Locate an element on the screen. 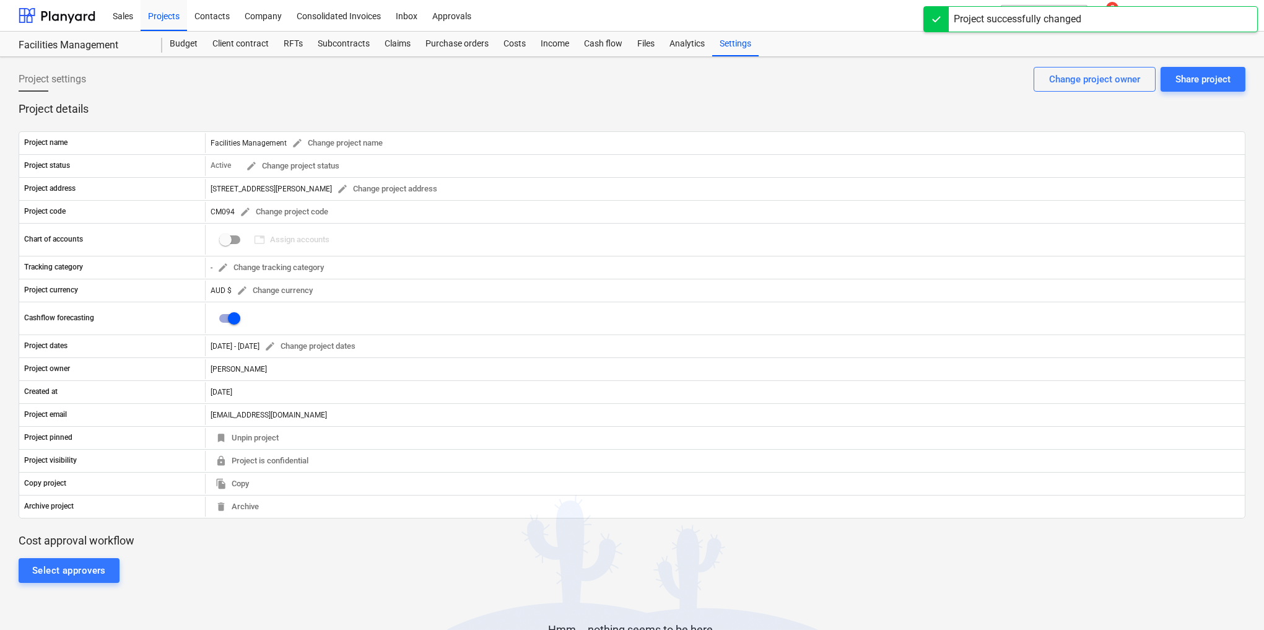 The image size is (1264, 630). span: Change project name is located at coordinates (337, 143).